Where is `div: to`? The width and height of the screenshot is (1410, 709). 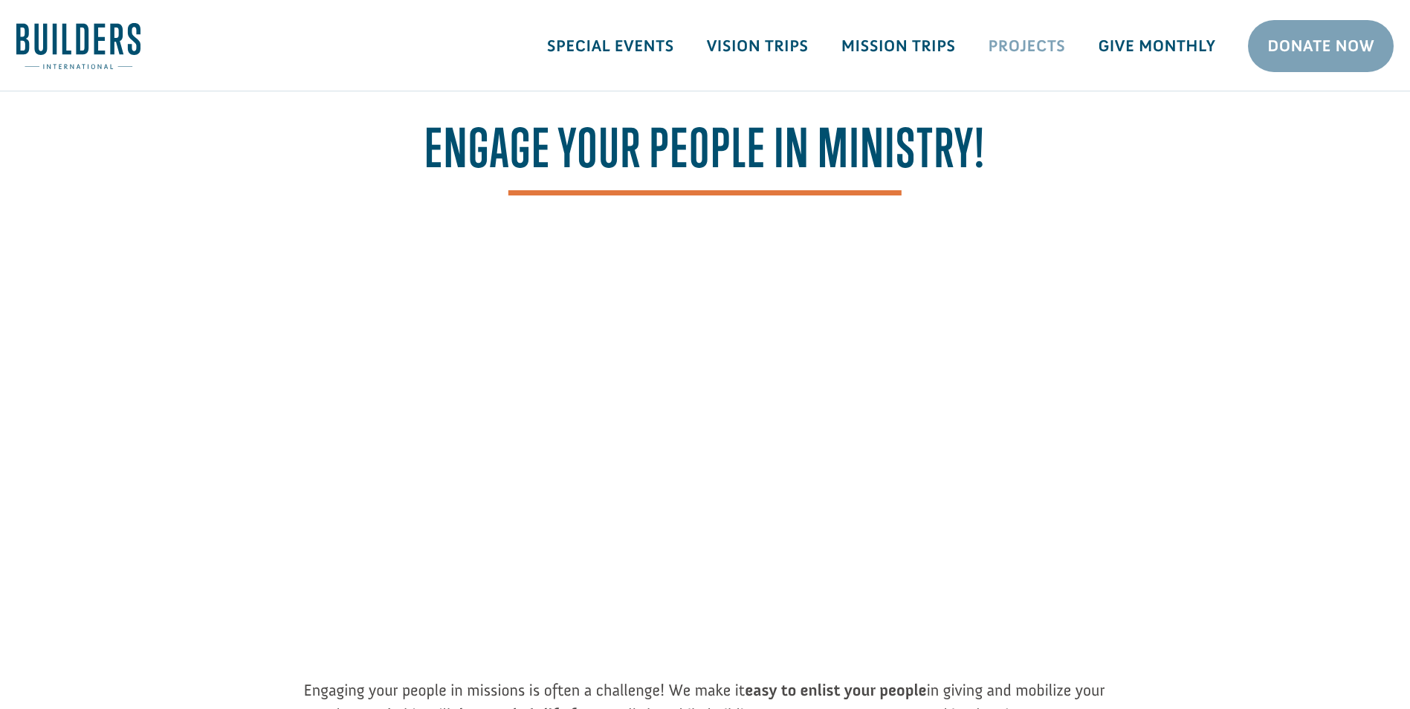
div: to is located at coordinates (115, 51).